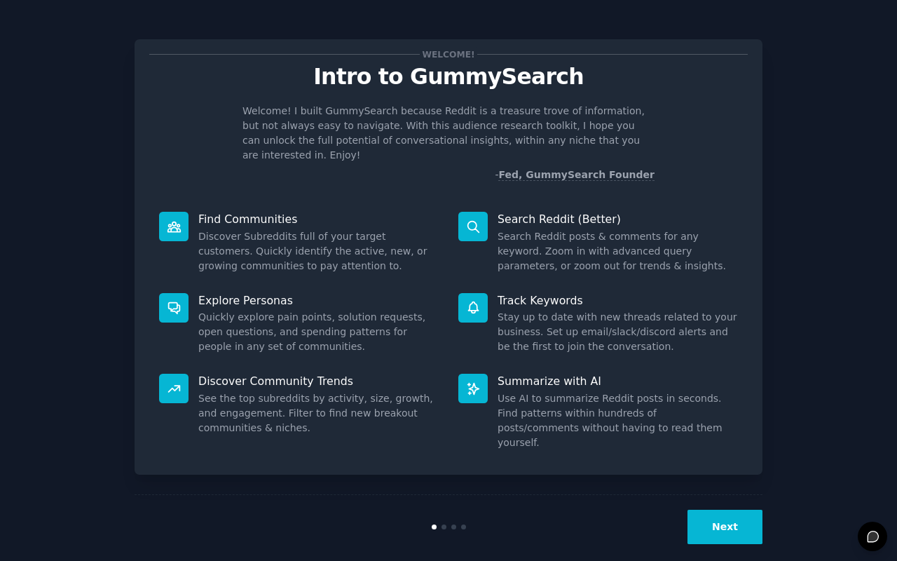  What do you see at coordinates (617, 251) in the screenshot?
I see `dd: Search Reddit posts & comments for any keyword. Zoom in with advanced query parameters, or zoom o...` at bounding box center [617, 251].